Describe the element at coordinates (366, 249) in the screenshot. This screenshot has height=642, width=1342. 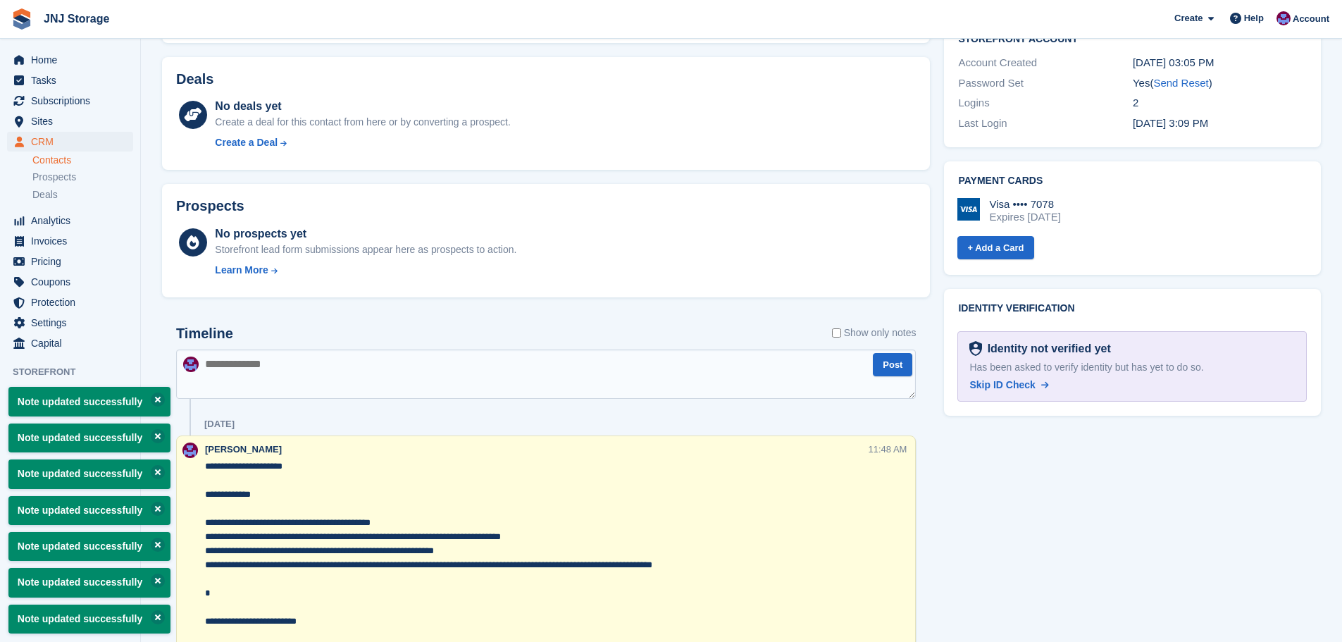
I see `div: Storefront lead form submissions appear here as prospects to action.` at that location.